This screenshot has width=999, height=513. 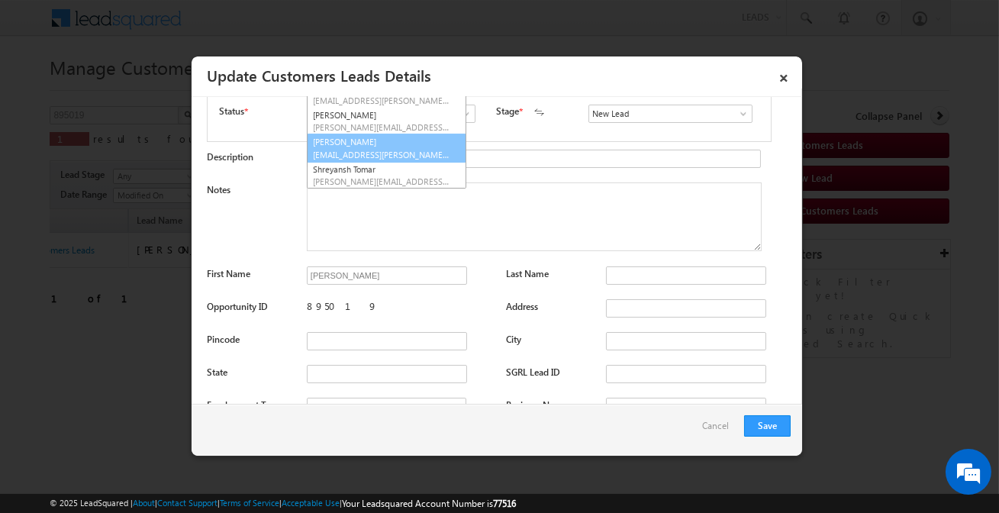 I want to click on a: About, so click(x=143, y=502).